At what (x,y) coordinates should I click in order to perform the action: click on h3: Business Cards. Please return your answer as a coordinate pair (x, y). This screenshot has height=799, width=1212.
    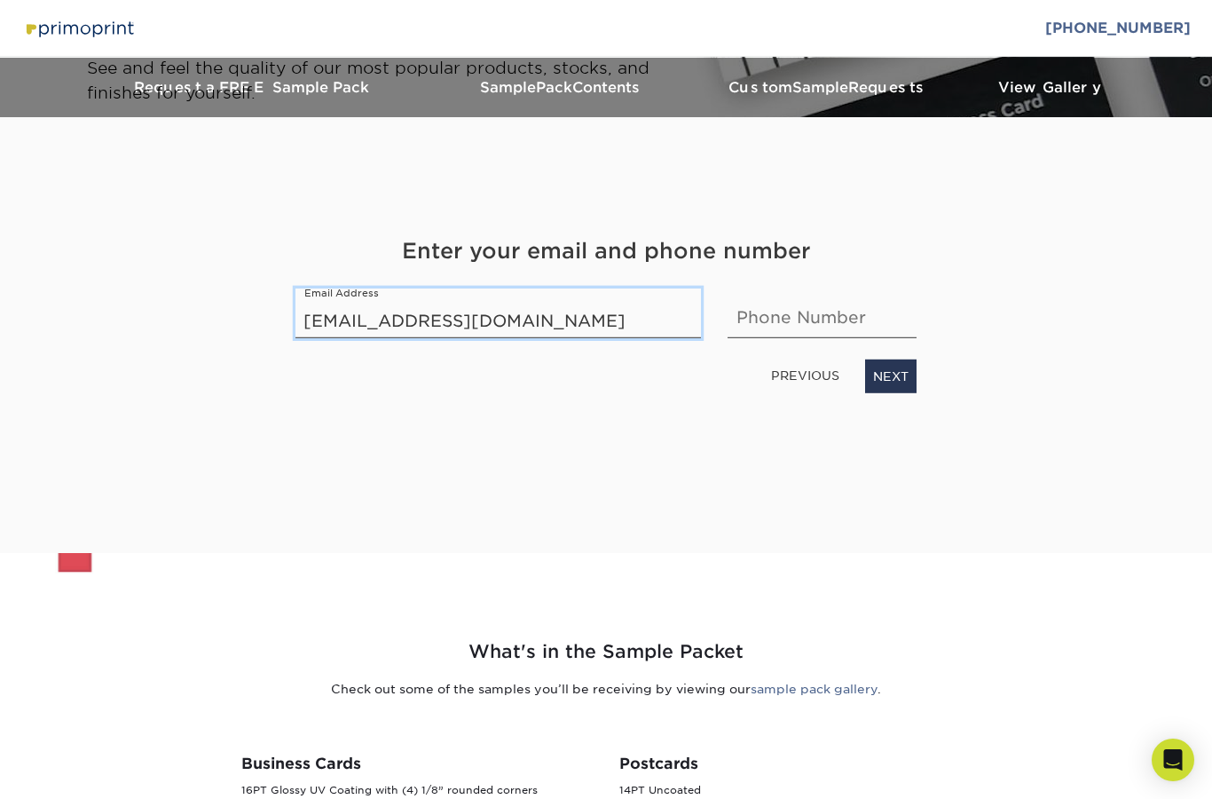
    Looking at the image, I should click on (417, 763).